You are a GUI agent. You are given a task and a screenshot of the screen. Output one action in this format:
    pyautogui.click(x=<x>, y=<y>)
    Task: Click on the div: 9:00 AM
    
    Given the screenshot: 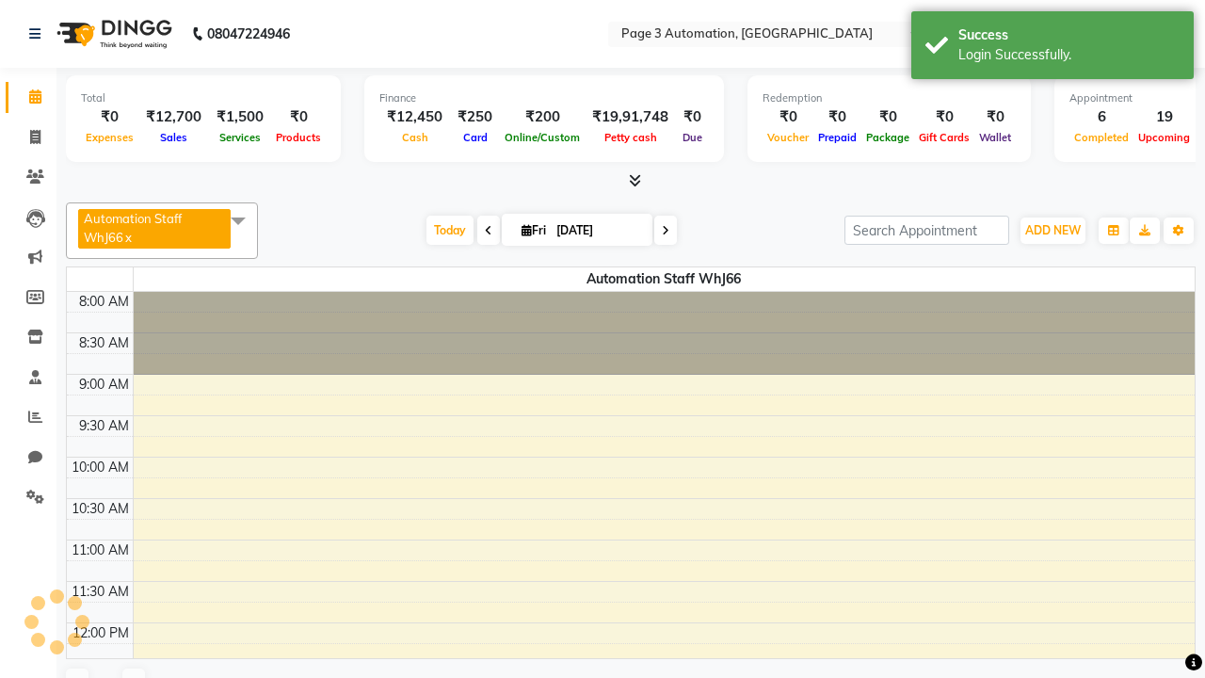 What is the action you would take?
    pyautogui.click(x=104, y=384)
    